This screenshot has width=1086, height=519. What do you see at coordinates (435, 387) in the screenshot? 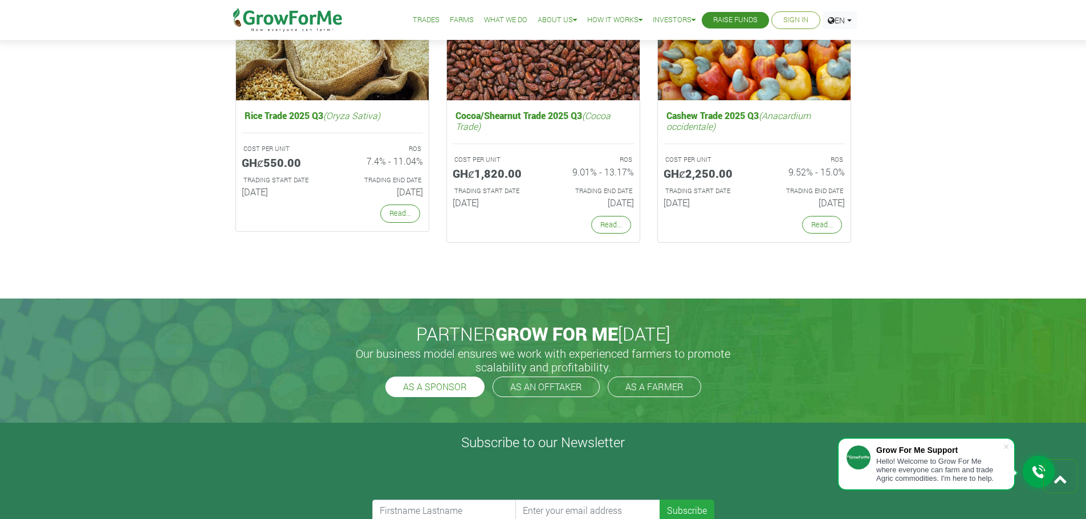
I see `a: AS A SPONSOR` at bounding box center [435, 387].